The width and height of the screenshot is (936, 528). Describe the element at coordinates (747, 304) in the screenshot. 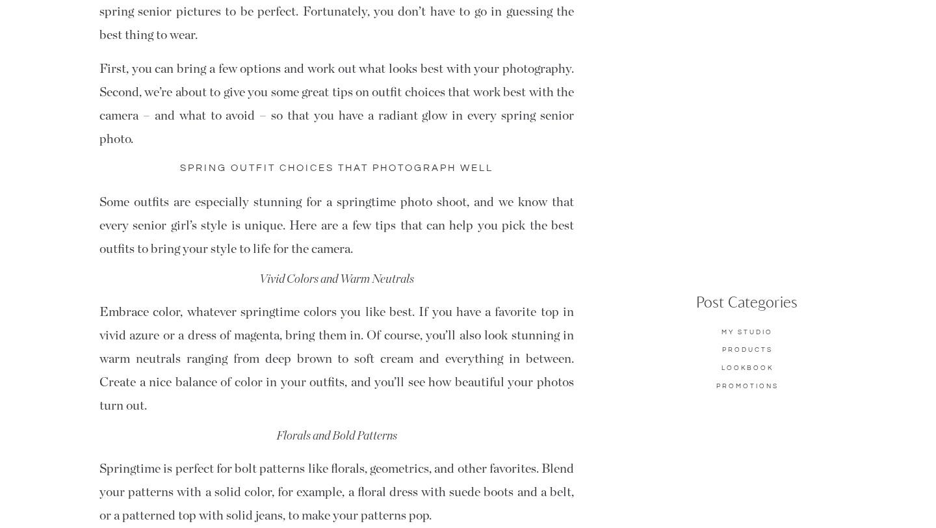

I see `p: Post Categories` at that location.